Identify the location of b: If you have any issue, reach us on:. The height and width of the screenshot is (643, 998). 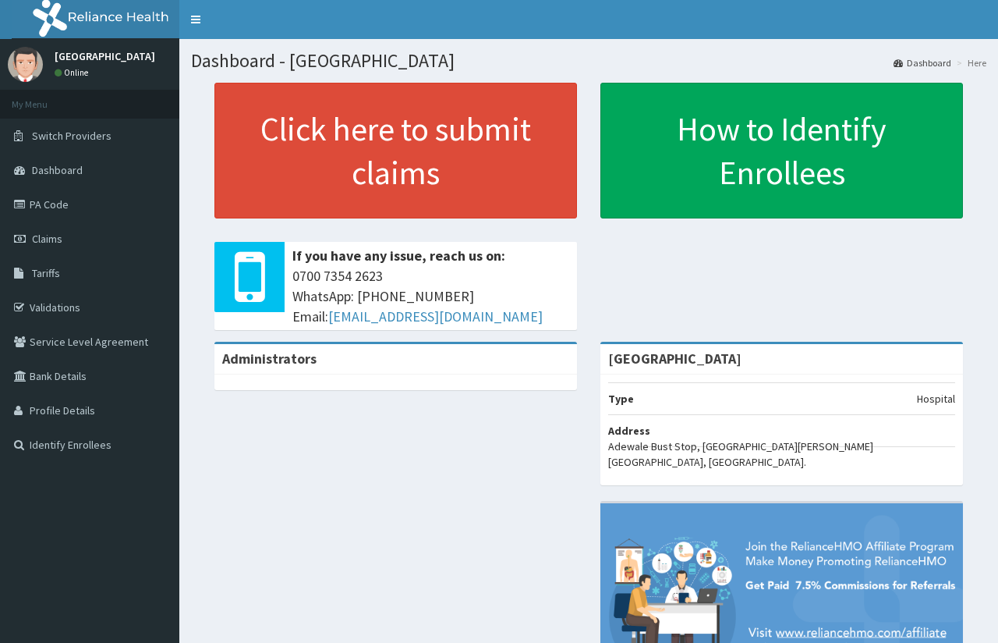
(398, 255).